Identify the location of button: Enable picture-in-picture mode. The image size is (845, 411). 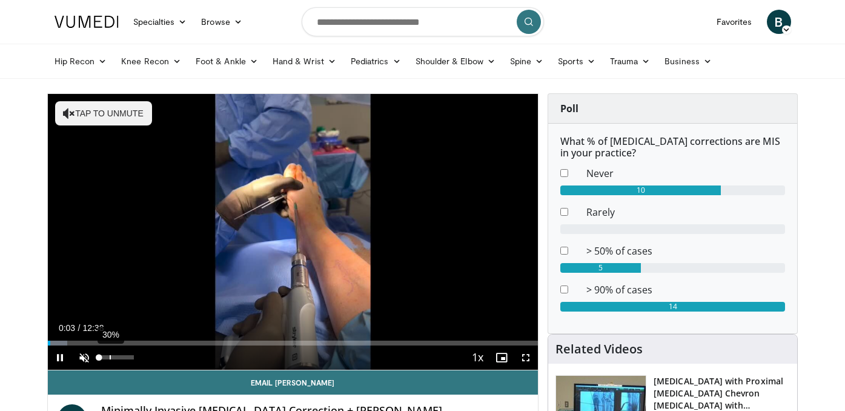
(502, 358).